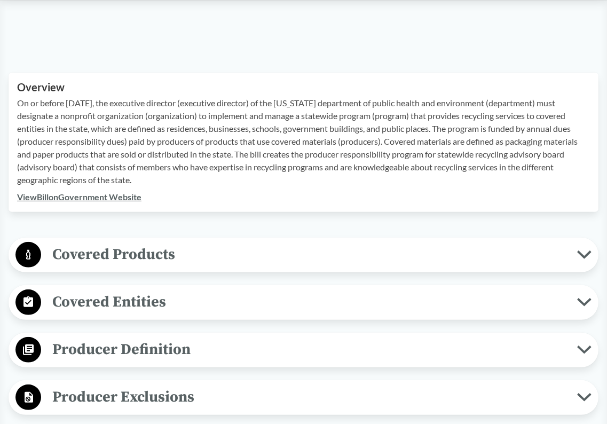 The image size is (607, 424). What do you see at coordinates (309, 302) in the screenshot?
I see `span: Covered Entities` at bounding box center [309, 302].